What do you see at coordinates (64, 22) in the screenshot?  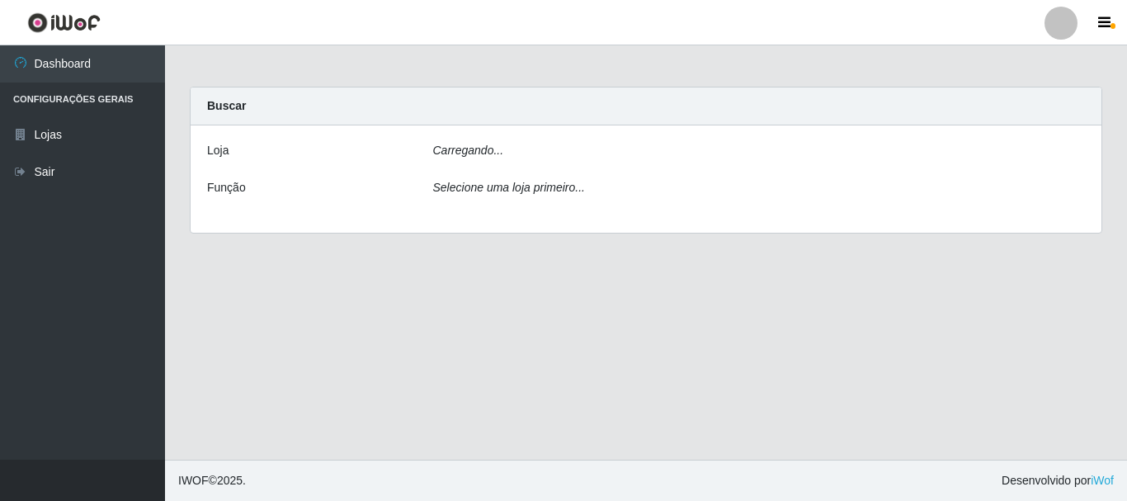 I see `img: CoreUI Logo` at bounding box center [64, 22].